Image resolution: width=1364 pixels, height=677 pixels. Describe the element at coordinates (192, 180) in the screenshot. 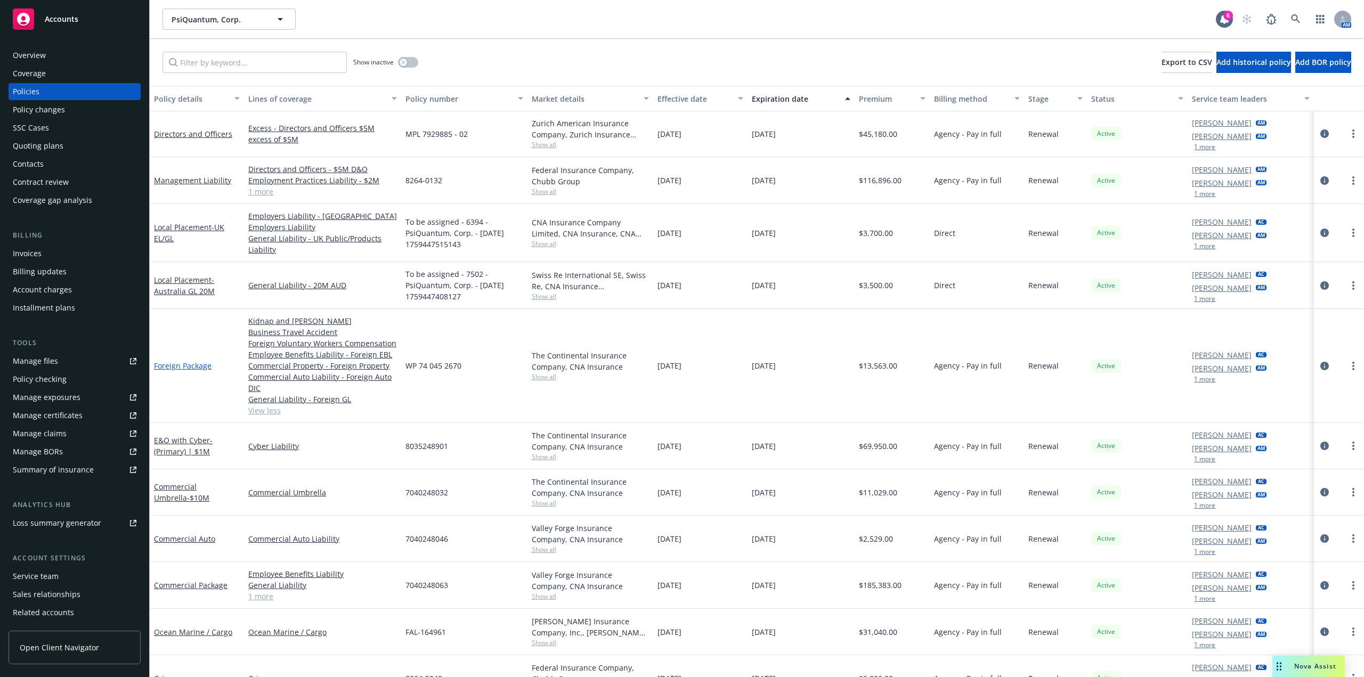

I see `a: Management Liability` at that location.